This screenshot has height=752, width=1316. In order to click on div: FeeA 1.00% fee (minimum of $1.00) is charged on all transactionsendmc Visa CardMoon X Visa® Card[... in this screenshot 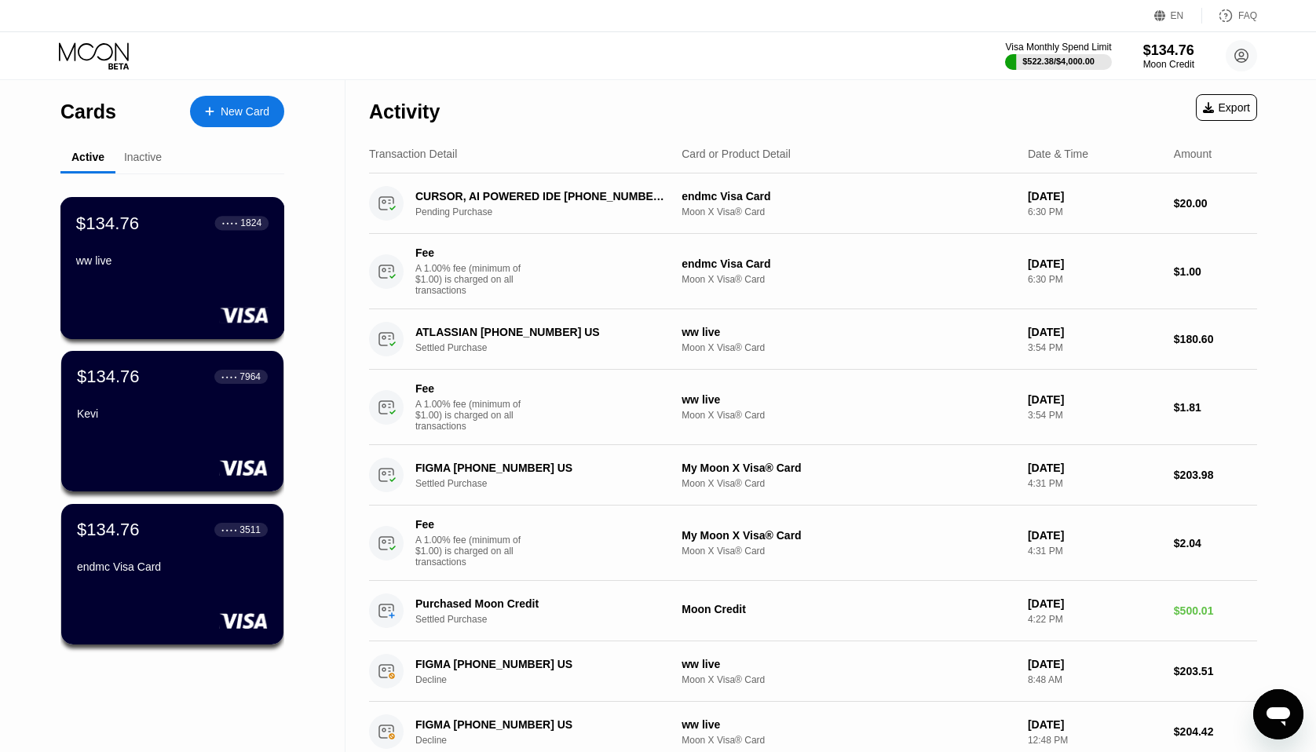, I will do `click(813, 272)`.